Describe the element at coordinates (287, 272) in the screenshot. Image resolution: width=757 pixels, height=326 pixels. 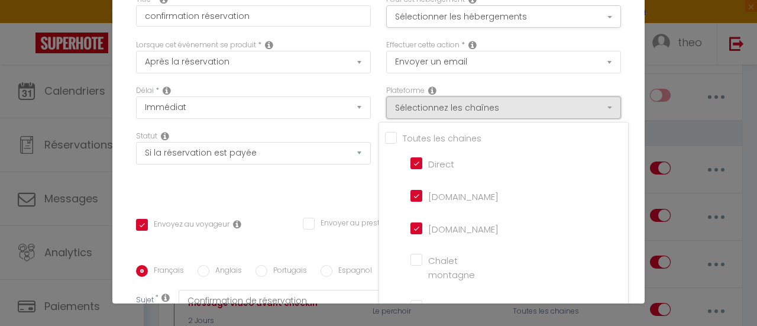
I see `label: Portugais` at that location.